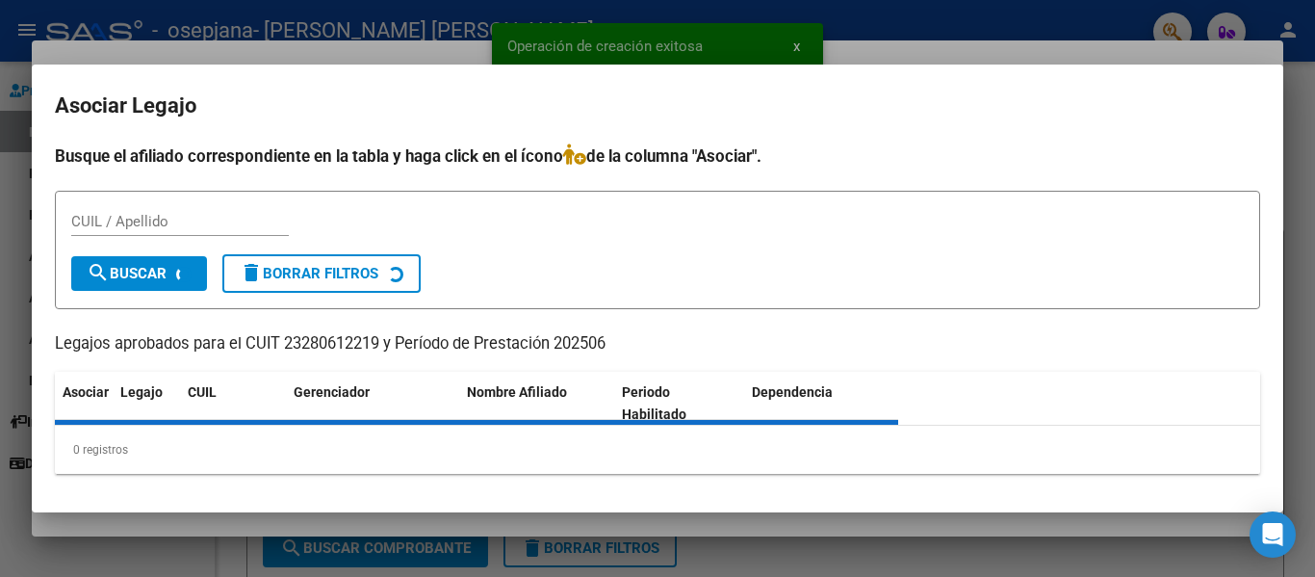  Describe the element at coordinates (331, 392) in the screenshot. I see `span: Gerenciador` at that location.